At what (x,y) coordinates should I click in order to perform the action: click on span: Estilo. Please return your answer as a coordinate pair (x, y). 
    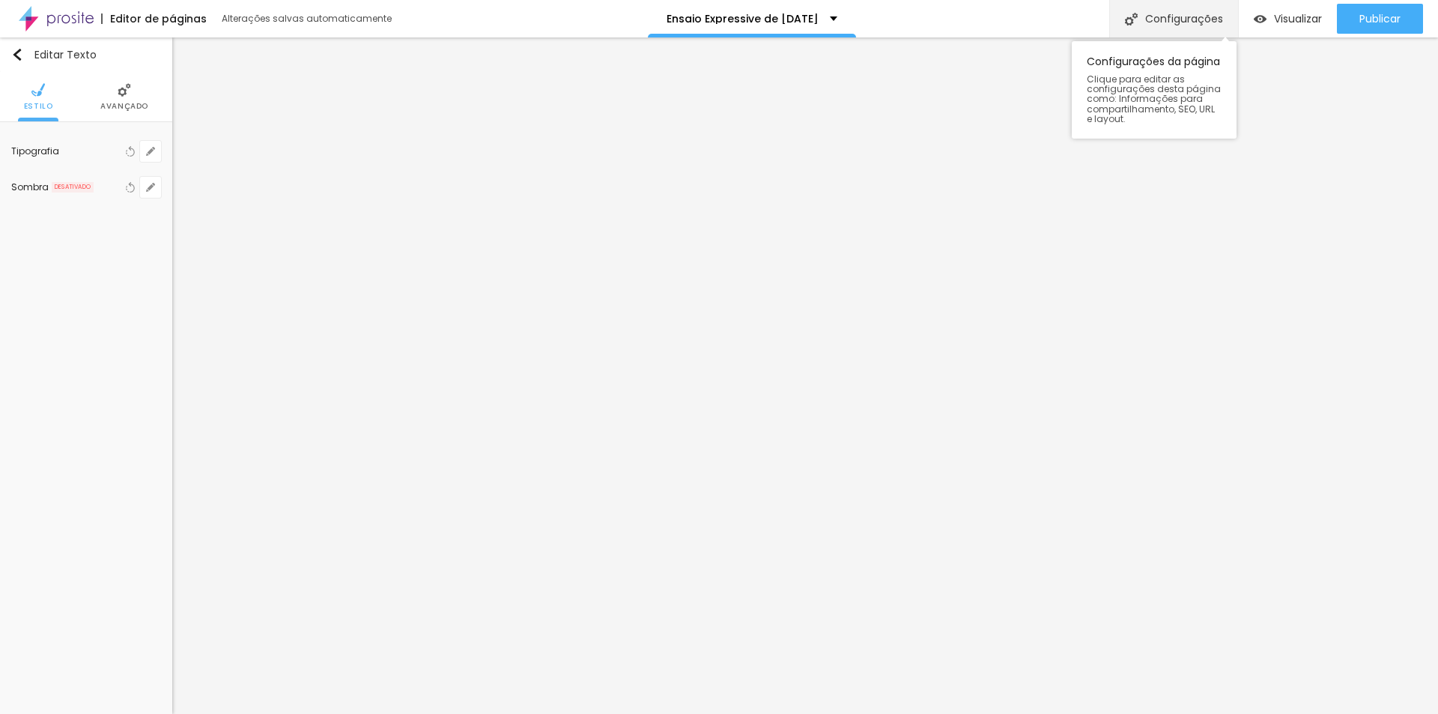
    Looking at the image, I should click on (38, 106).